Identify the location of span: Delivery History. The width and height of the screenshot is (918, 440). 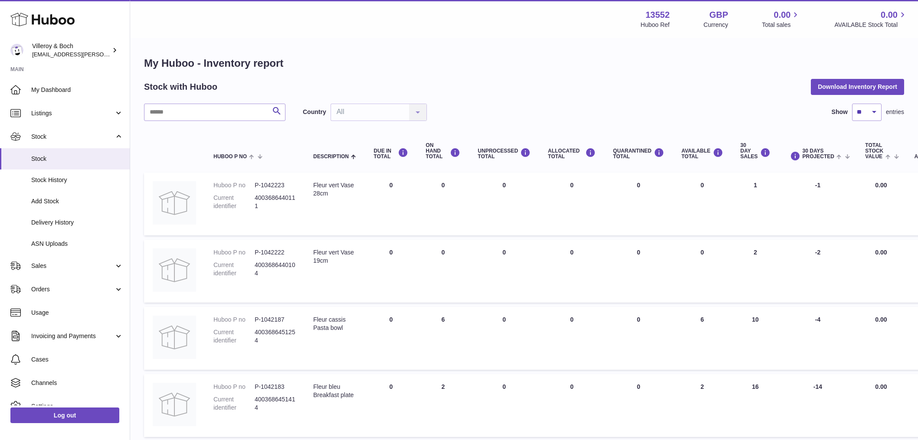
(77, 222).